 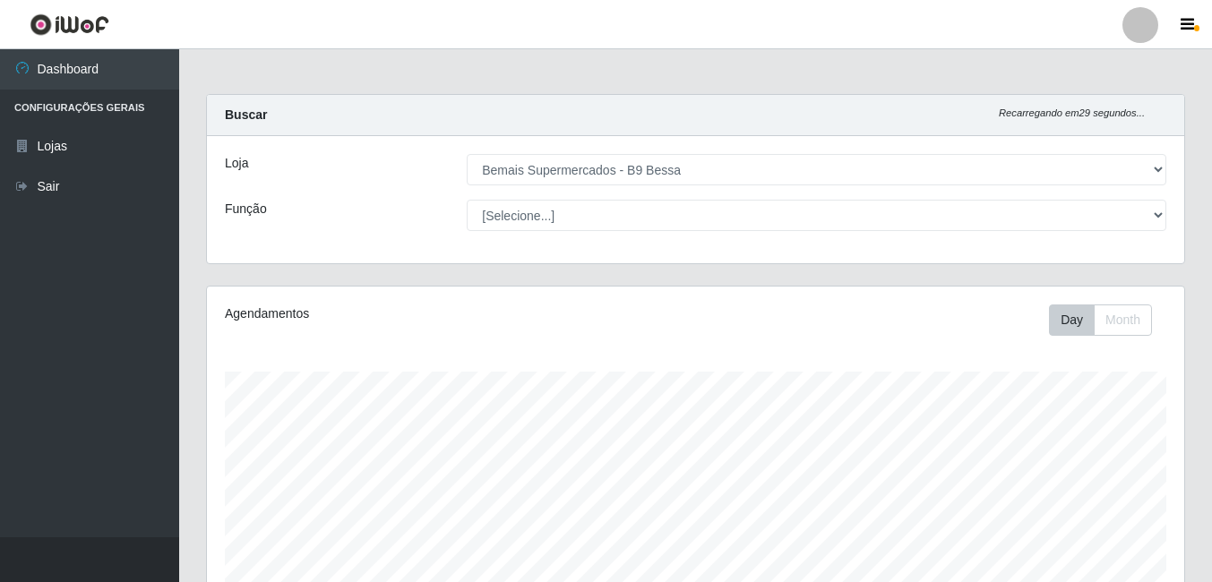 What do you see at coordinates (236, 163) in the screenshot?
I see `label: Loja` at bounding box center [236, 163].